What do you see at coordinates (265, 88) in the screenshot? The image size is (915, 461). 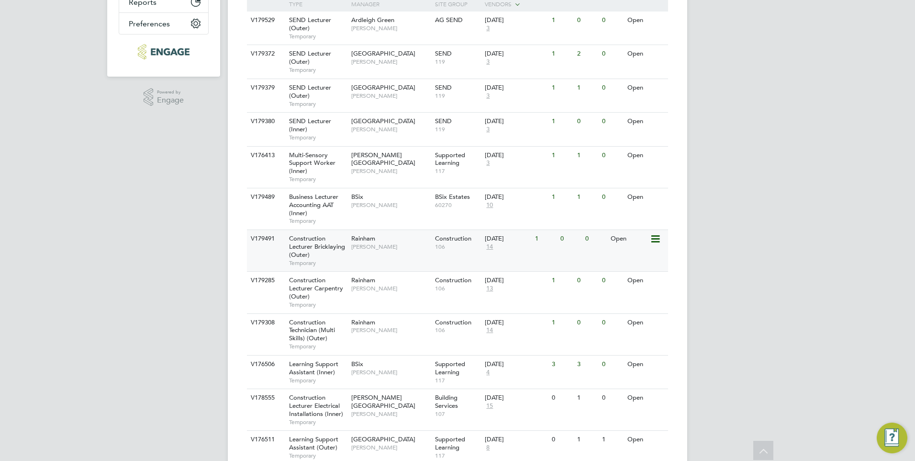 I see `div: V179379` at bounding box center [265, 88].